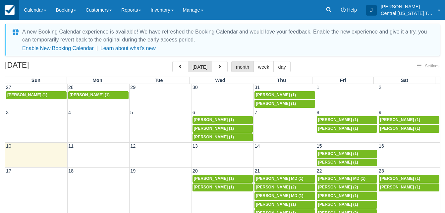 The image size is (445, 213). Describe the element at coordinates (257, 87) in the screenshot. I see `span: 31` at that location.